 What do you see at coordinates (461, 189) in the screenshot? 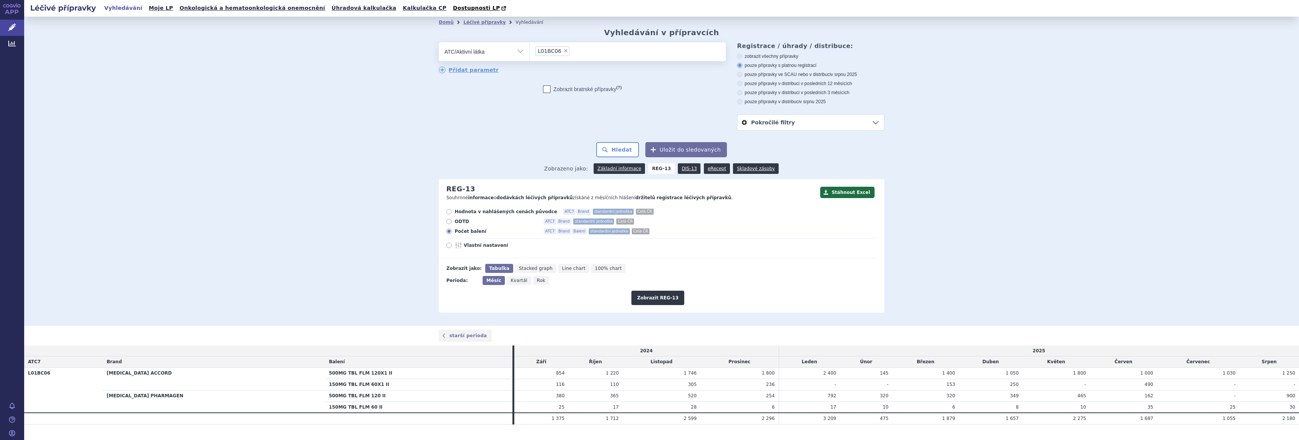
I see `h2: REG-13` at bounding box center [461, 189].